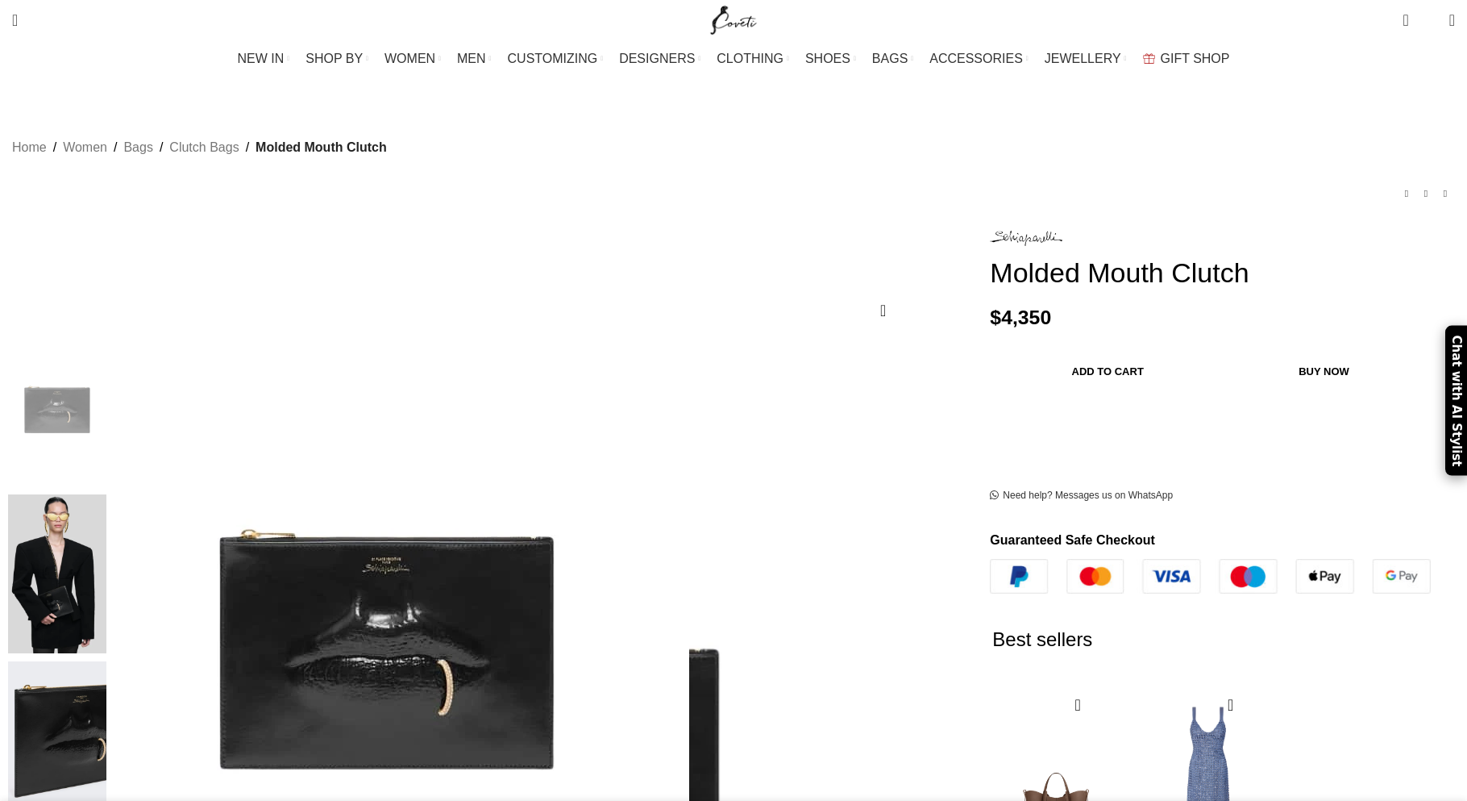 Image resolution: width=1467 pixels, height=801 pixels. Describe the element at coordinates (472, 58) in the screenshot. I see `span: MEN` at that location.